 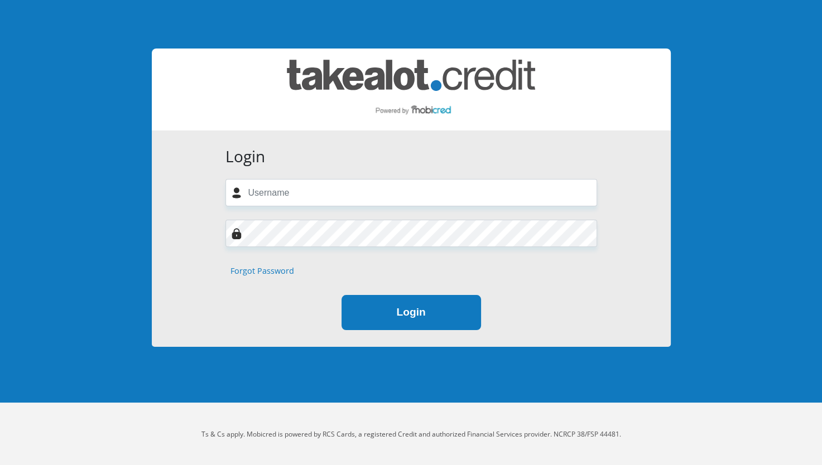 I want to click on img: user-icon image, so click(x=237, y=193).